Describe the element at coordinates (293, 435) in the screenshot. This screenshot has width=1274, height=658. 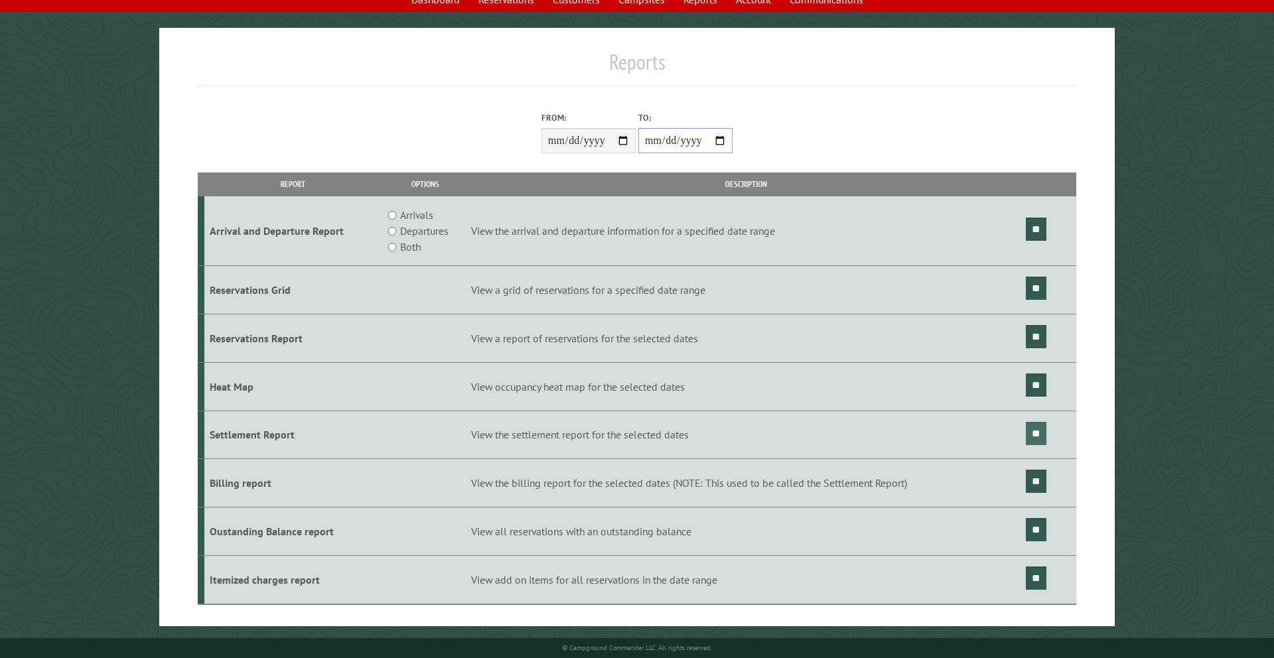
I see `td: Settlement Report` at that location.